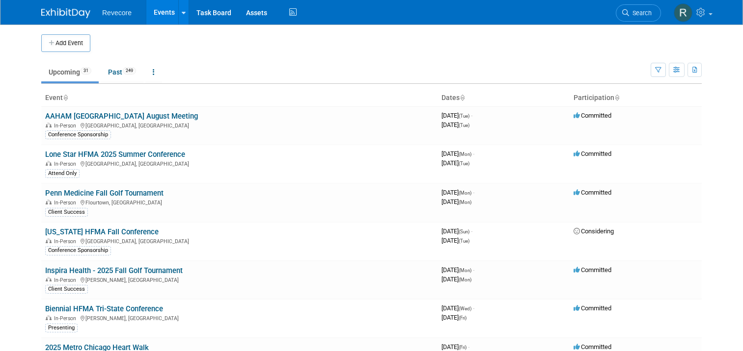 This screenshot has width=743, height=351. I want to click on button: Add Event, so click(66, 43).